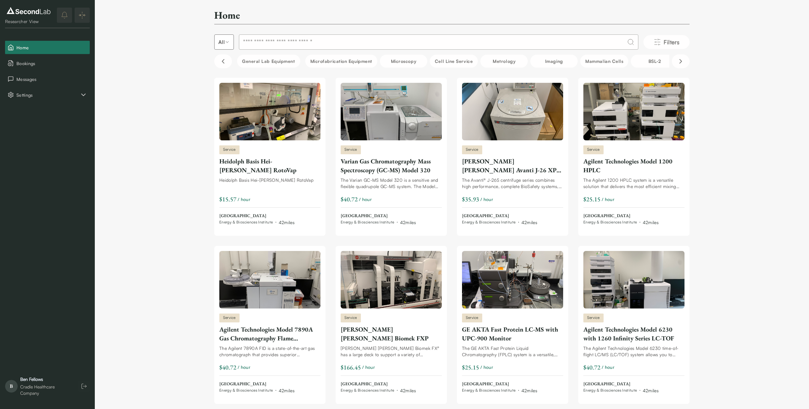 The height and width of the screenshot is (409, 809). I want to click on a: Agilent Technologies Model 1200 HPLCServiceAgilent Technologies Model 1200 HPLCThe Agilent 1200 H..., so click(634, 154).